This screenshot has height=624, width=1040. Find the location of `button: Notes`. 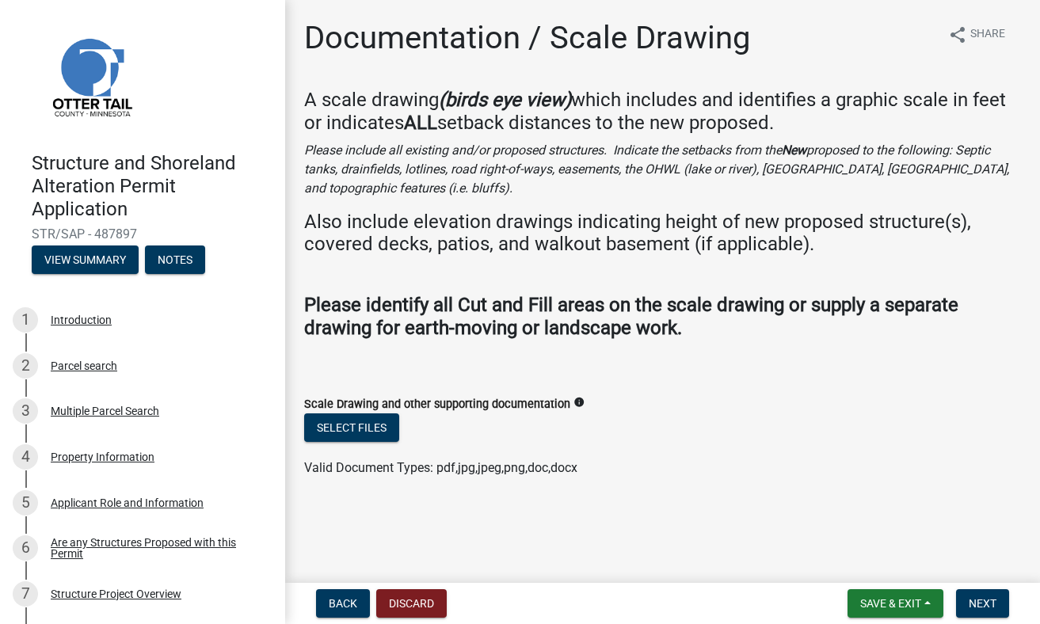

button: Notes is located at coordinates (175, 260).